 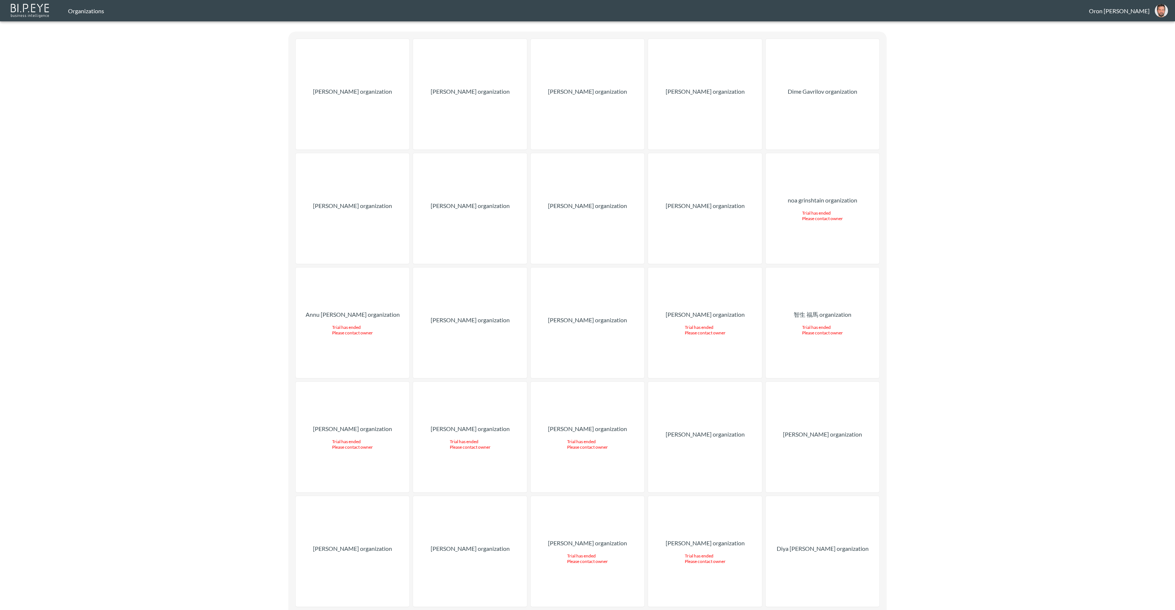 What do you see at coordinates (822, 92) in the screenshot?
I see `p: Dime Gavrilov organization` at bounding box center [822, 92].